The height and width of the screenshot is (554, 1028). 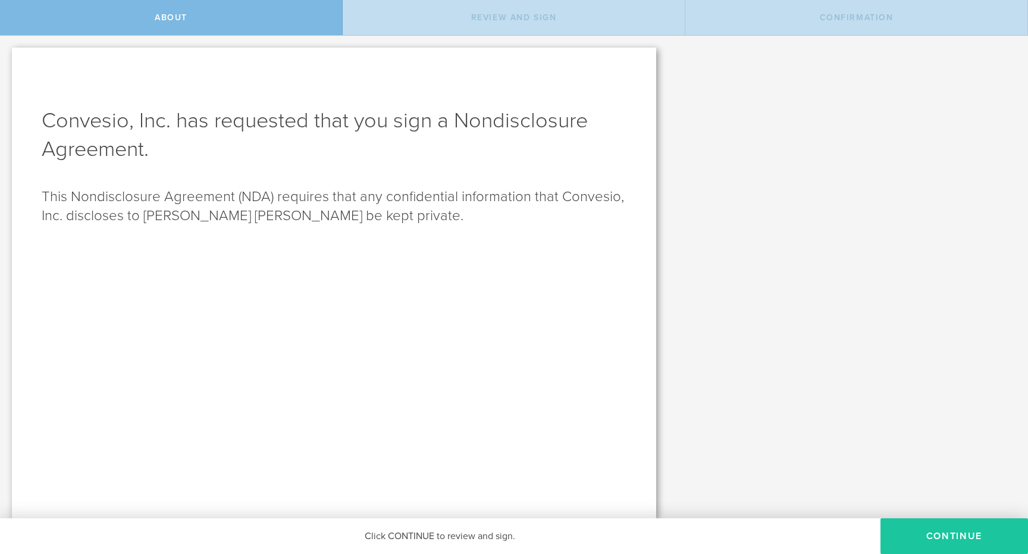 I want to click on span: Confirmation, so click(x=857, y=17).